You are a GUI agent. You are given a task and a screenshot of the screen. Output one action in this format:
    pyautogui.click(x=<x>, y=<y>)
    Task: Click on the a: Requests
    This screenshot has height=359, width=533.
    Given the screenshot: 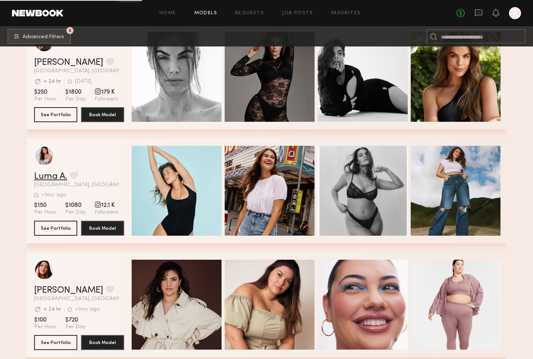 What is the action you would take?
    pyautogui.click(x=249, y=13)
    